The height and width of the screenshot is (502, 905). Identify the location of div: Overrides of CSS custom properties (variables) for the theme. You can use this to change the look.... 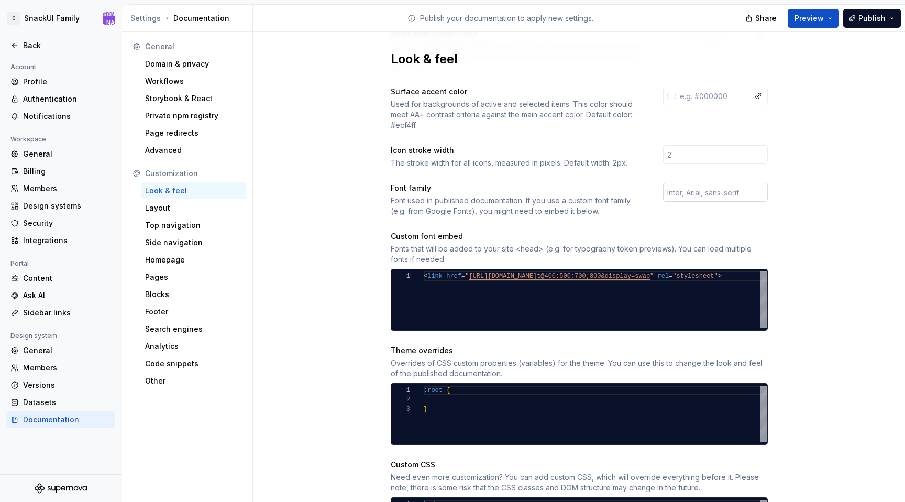
(579, 368).